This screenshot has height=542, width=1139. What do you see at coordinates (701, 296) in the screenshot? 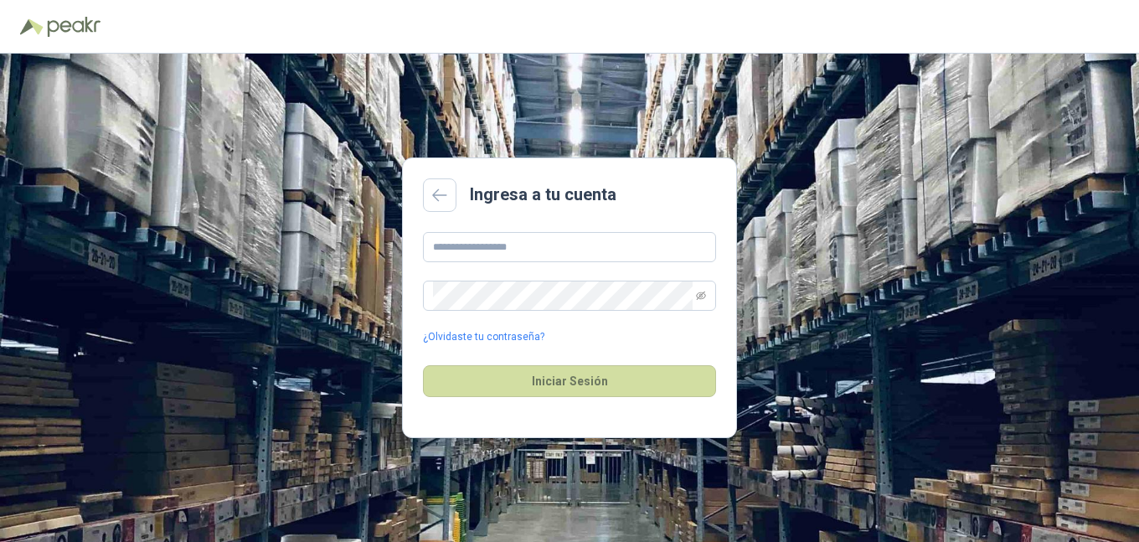
I see `span: eye-invisible` at bounding box center [701, 296].